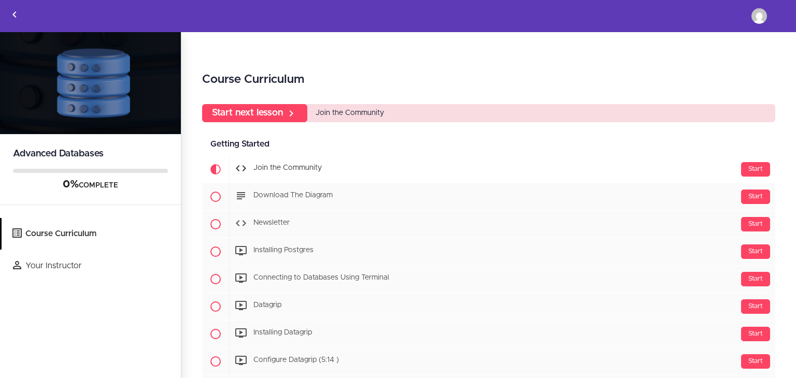 The height and width of the screenshot is (378, 796). What do you see at coordinates (215, 169) in the screenshot?
I see `span: Current item` at bounding box center [215, 169].